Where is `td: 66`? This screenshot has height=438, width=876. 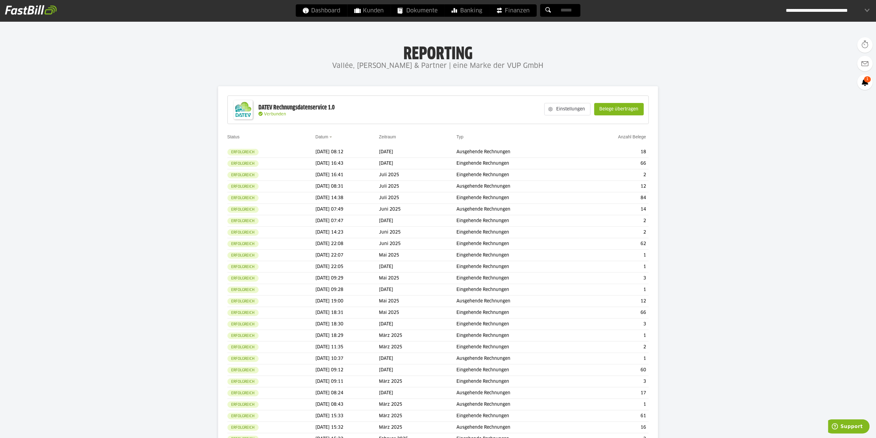 td: 66 is located at coordinates (614, 163).